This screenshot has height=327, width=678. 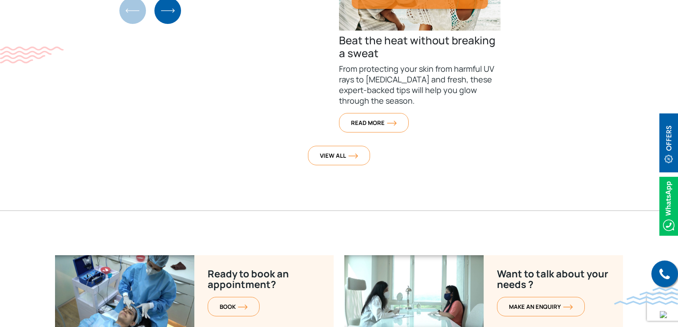 I want to click on a: MAKE AN enquiryorange-arrow, so click(x=541, y=307).